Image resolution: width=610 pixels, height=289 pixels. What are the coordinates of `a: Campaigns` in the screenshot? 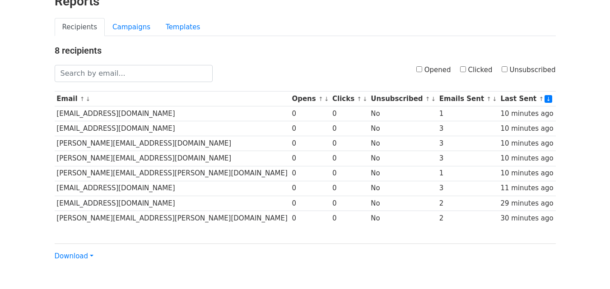 It's located at (131, 27).